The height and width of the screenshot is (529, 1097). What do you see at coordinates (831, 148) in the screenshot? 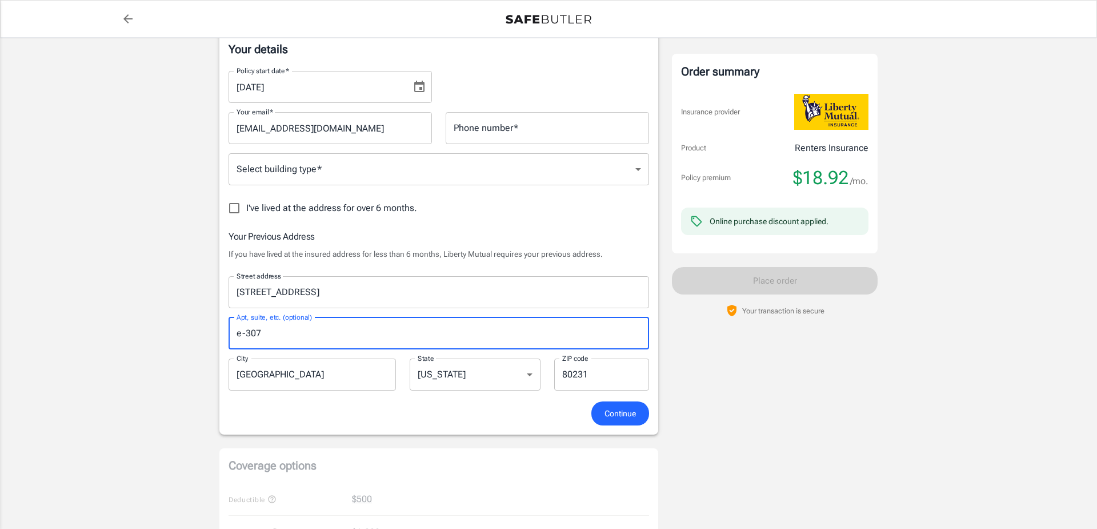
I see `p: Renters Insurance` at bounding box center [831, 148].